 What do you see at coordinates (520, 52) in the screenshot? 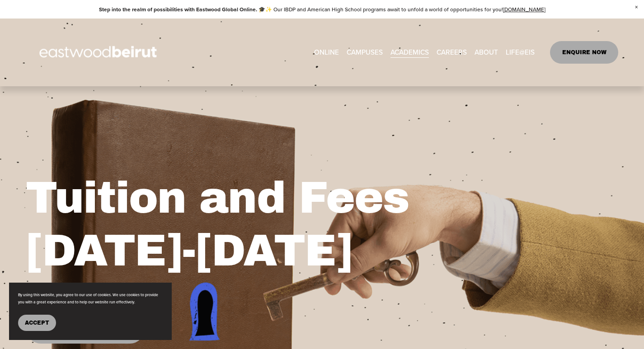
I see `span: LIFE@EIS` at bounding box center [520, 52].